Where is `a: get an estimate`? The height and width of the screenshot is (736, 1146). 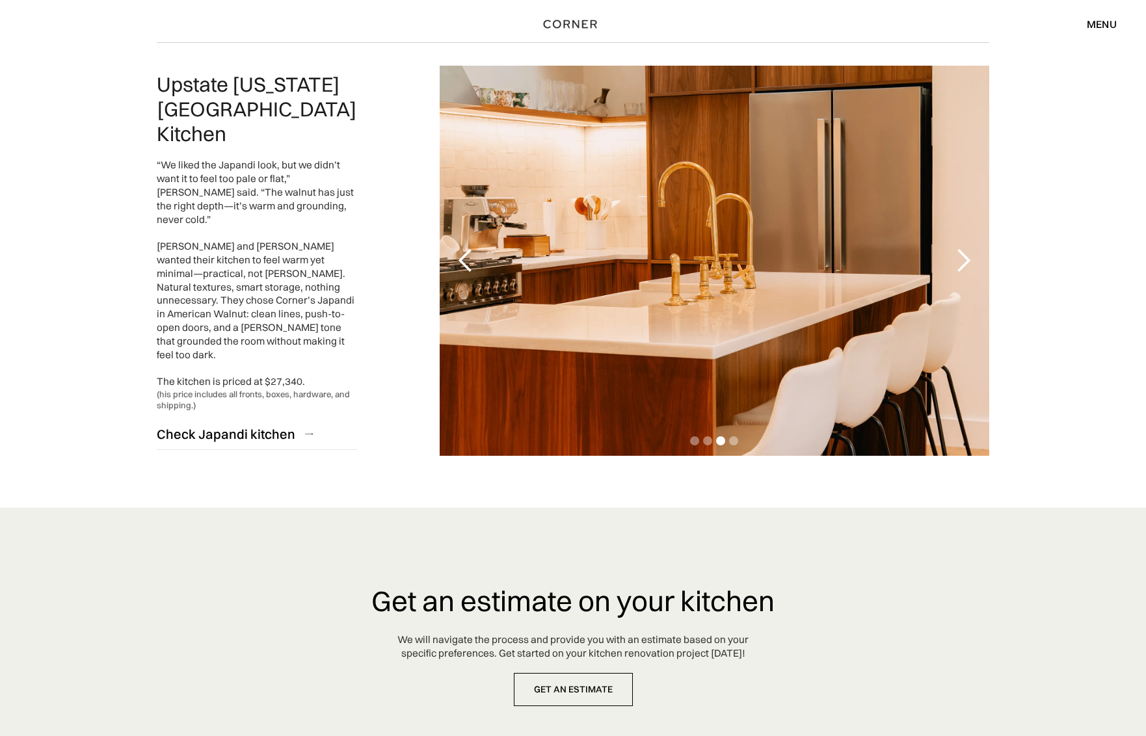 a: get an estimate is located at coordinates (573, 689).